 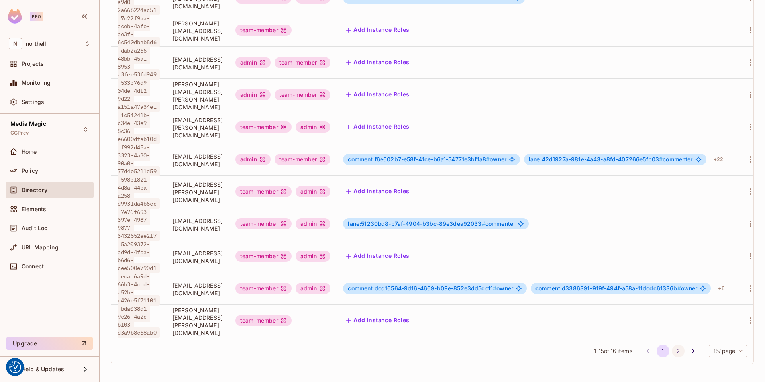 What do you see at coordinates (34, 209) in the screenshot?
I see `span: Elements` at bounding box center [34, 209].